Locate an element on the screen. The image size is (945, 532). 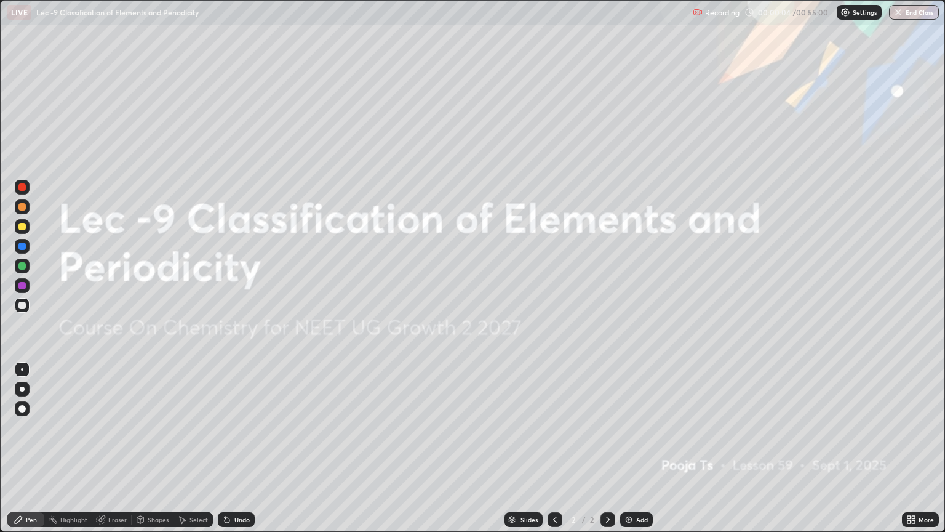
div: Shapes is located at coordinates (158, 519).